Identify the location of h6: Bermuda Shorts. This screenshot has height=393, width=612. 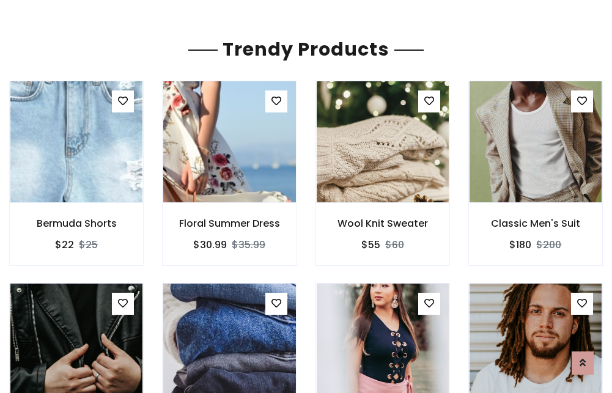
(76, 223).